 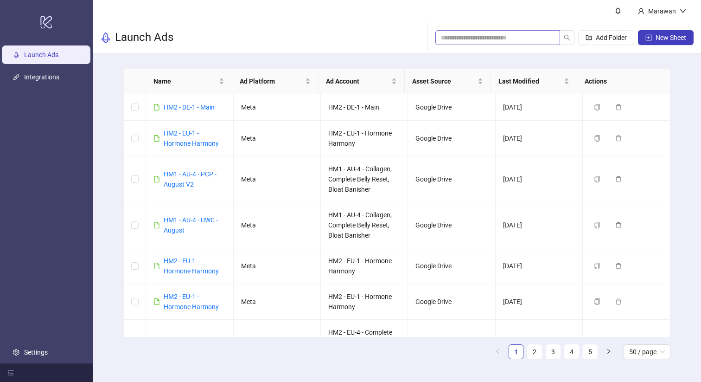 What do you see at coordinates (606, 38) in the screenshot?
I see `button: Add Folder` at bounding box center [606, 38].